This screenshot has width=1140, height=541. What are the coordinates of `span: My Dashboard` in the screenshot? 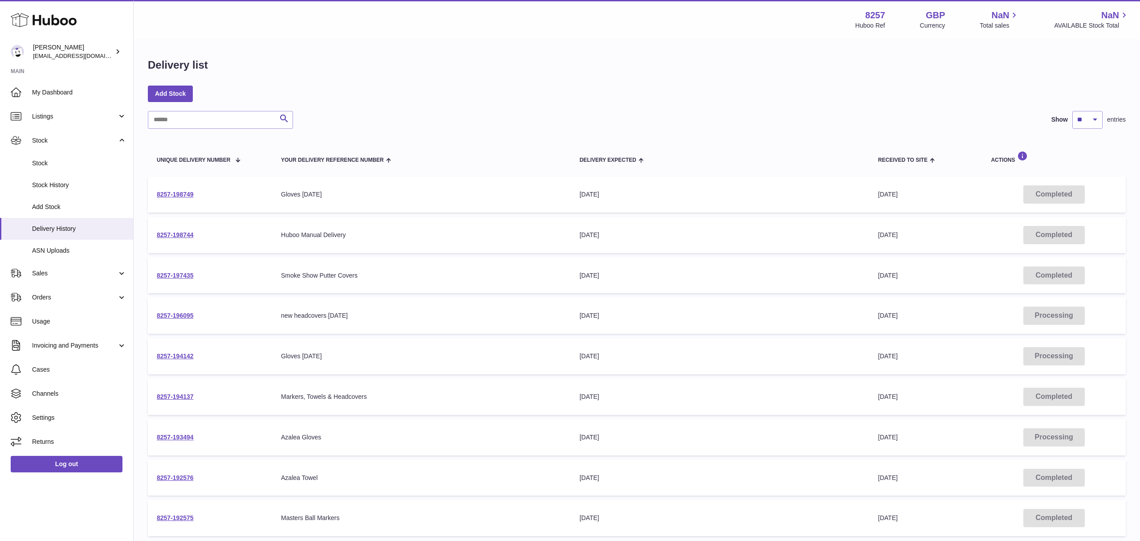 It's located at (79, 92).